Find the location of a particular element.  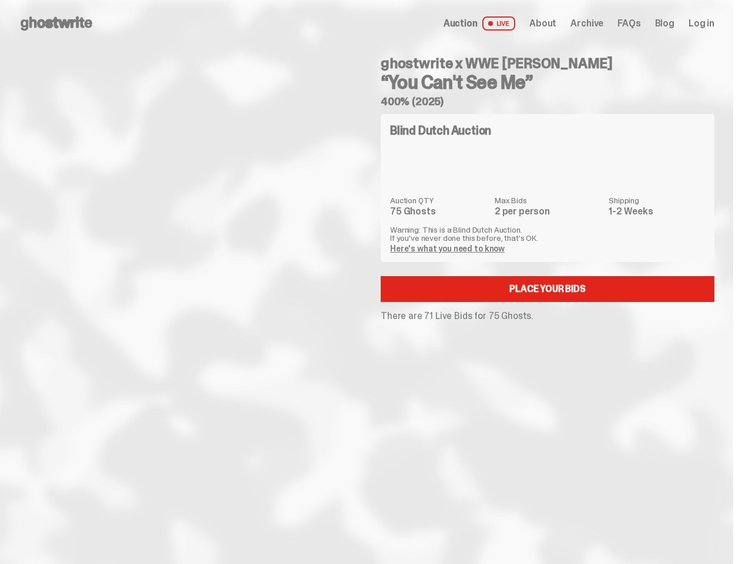

p: There are 71 Live Bids for 75 Ghosts. is located at coordinates (547, 316).